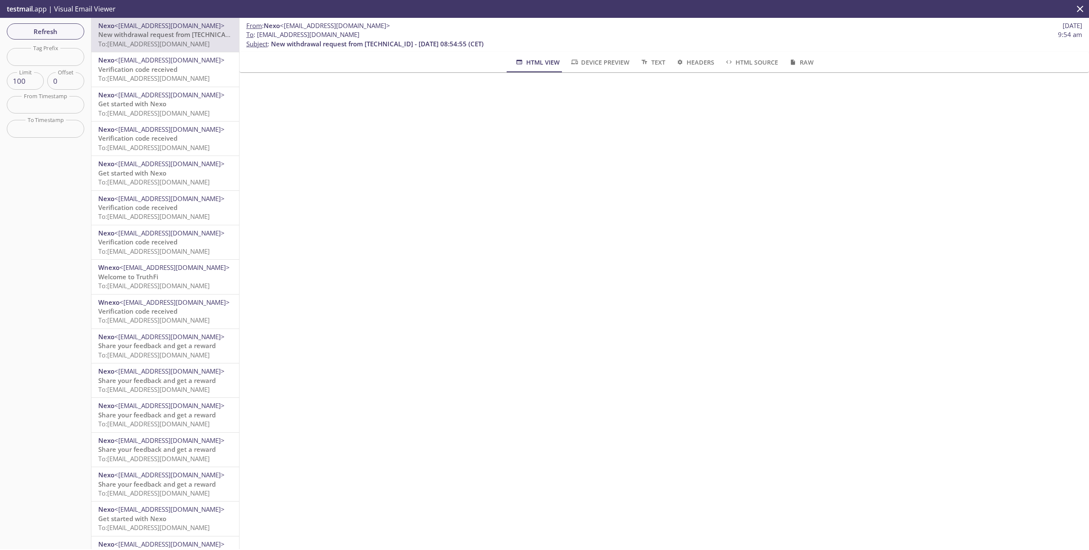  What do you see at coordinates (257, 44) in the screenshot?
I see `span: Subject` at bounding box center [257, 44].